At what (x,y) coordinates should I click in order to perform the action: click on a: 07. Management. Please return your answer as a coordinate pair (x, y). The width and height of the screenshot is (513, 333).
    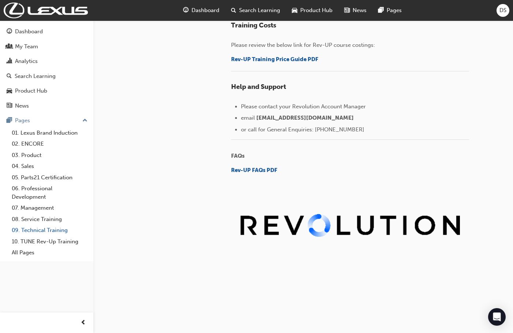
    Looking at the image, I should click on (49, 208).